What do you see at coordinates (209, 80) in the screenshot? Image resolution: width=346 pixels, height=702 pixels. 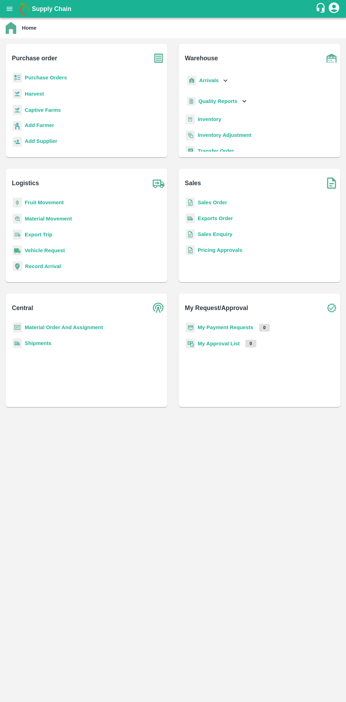 I see `b: Arrivals` at bounding box center [209, 80].